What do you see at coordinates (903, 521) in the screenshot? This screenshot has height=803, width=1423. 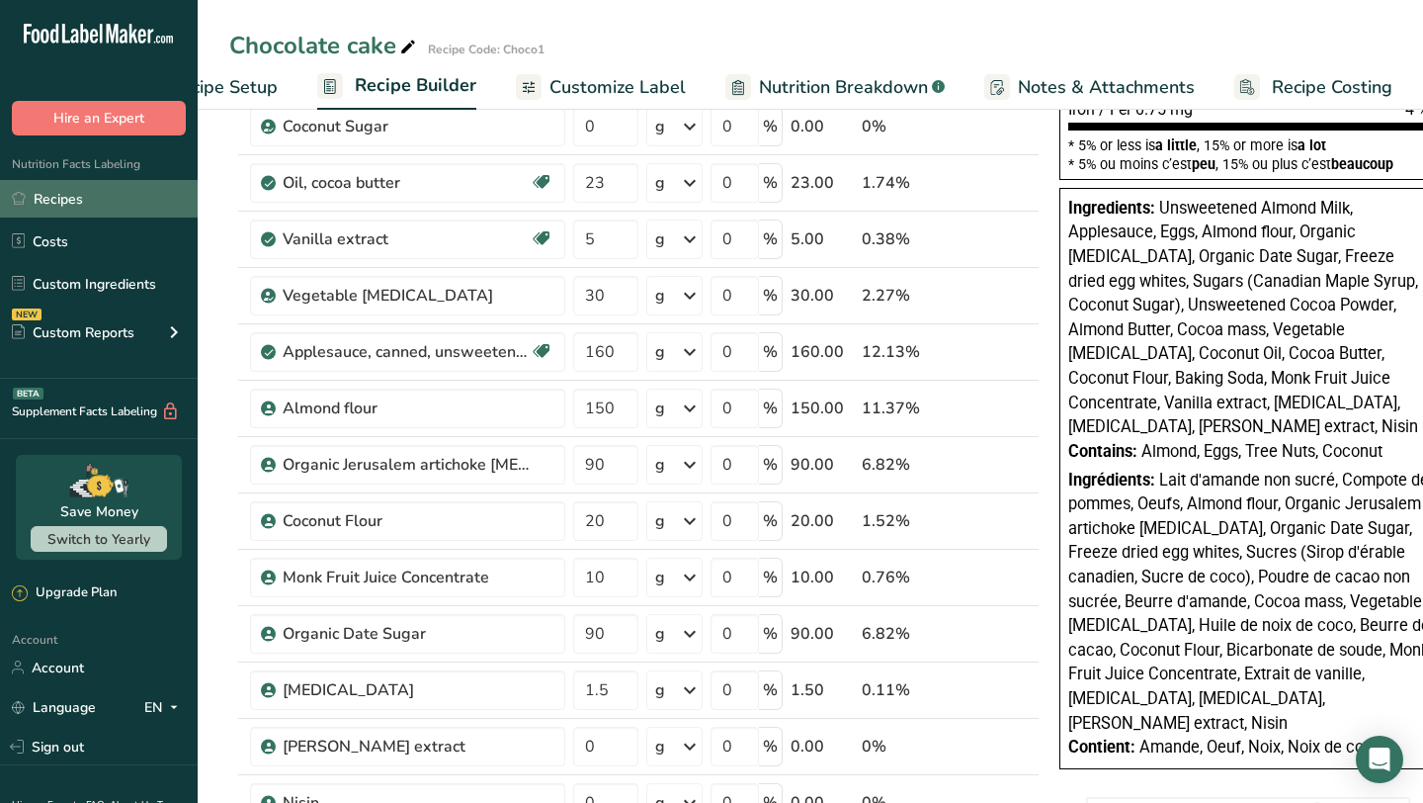 I see `div: 1.52%` at bounding box center [903, 521].